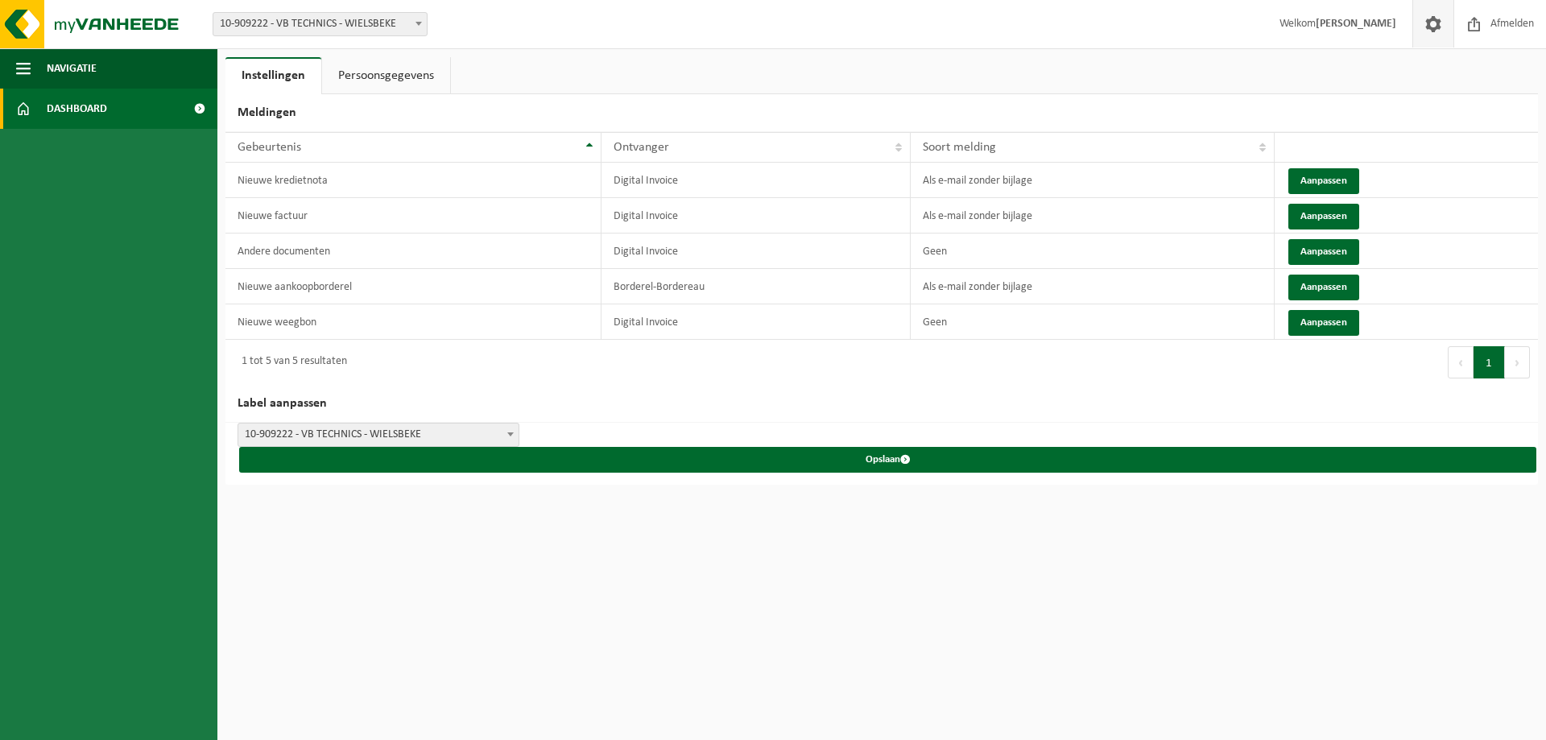  What do you see at coordinates (386, 76) in the screenshot?
I see `a: Persoonsgegevens` at bounding box center [386, 76].